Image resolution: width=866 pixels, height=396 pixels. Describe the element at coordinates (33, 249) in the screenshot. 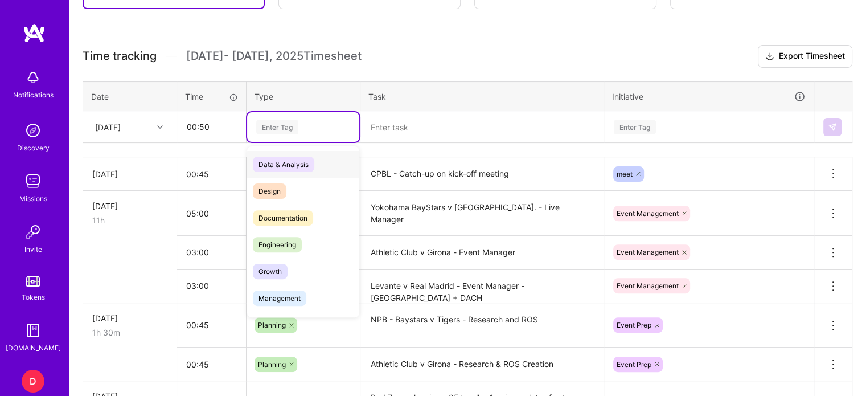

I see `div: Invite` at that location.